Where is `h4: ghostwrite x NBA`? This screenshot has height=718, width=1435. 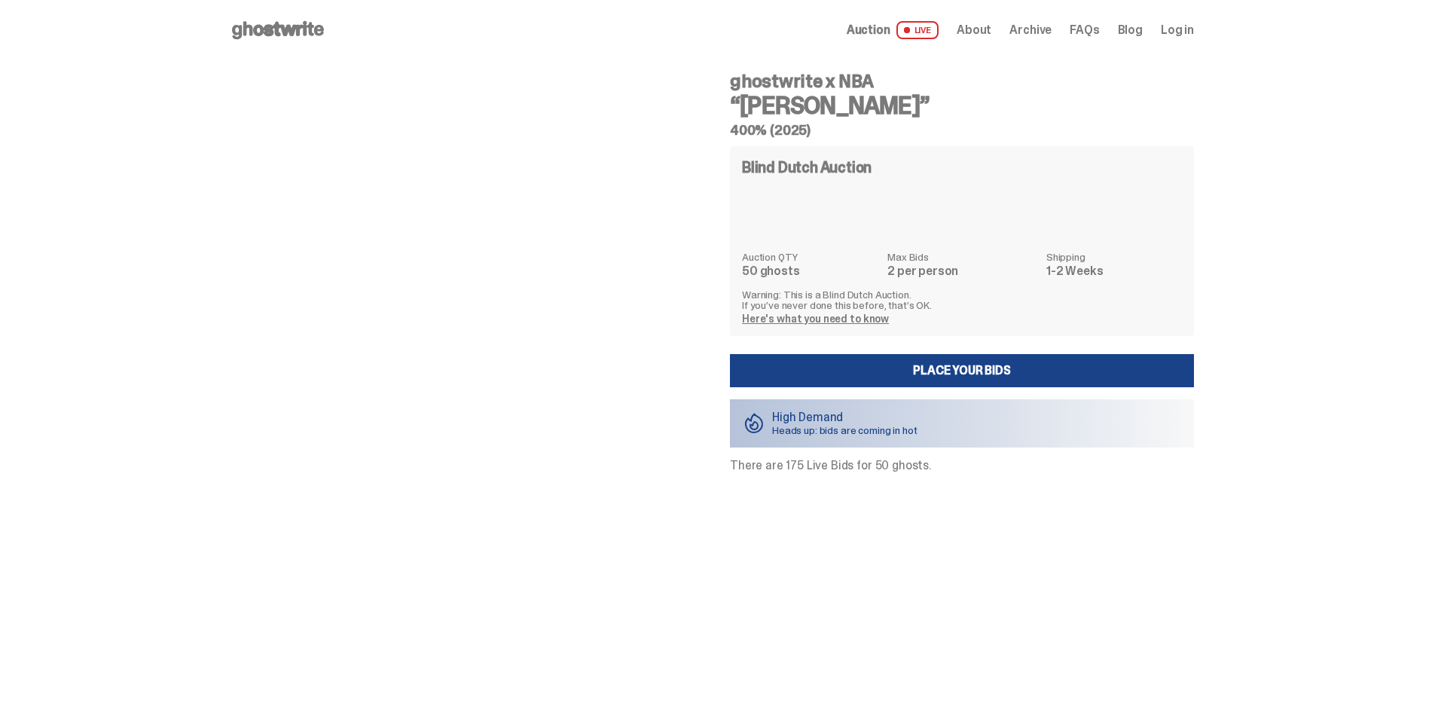 h4: ghostwrite x NBA is located at coordinates (962, 81).